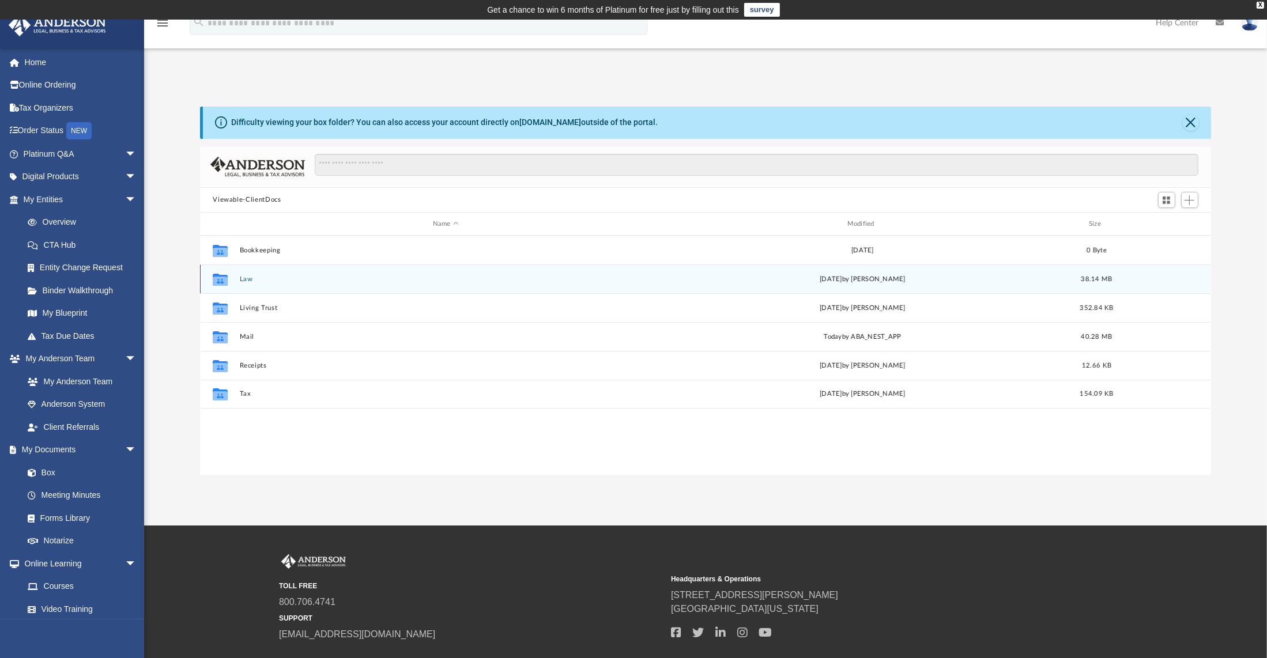 The image size is (1267, 658). What do you see at coordinates (762, 10) in the screenshot?
I see `a: survey` at bounding box center [762, 10].